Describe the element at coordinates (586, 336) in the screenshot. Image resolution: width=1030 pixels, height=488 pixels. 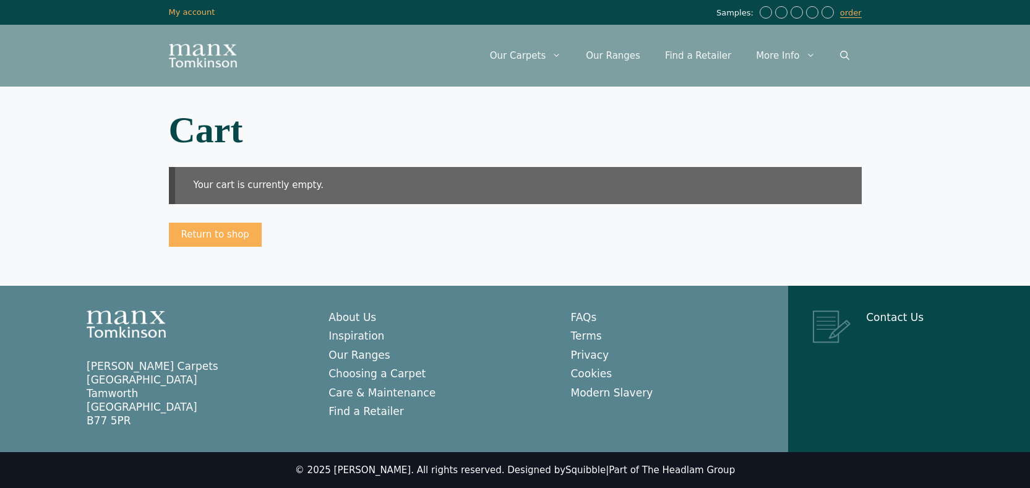
I see `a: Terms` at that location.